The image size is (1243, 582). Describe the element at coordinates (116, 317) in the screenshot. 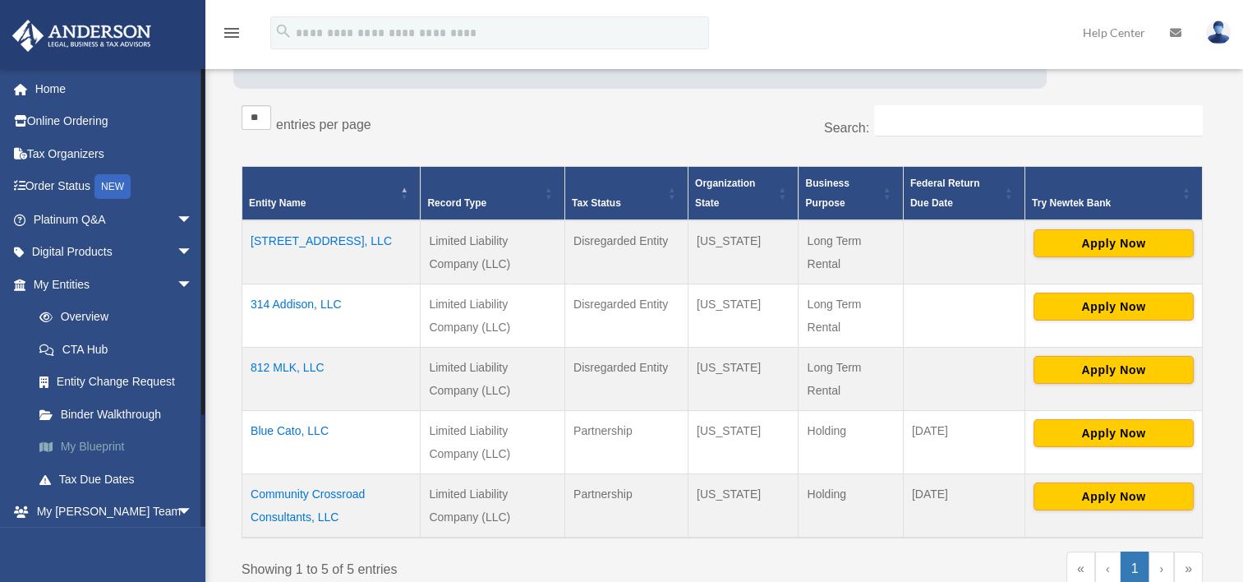

I see `a: Overview` at that location.